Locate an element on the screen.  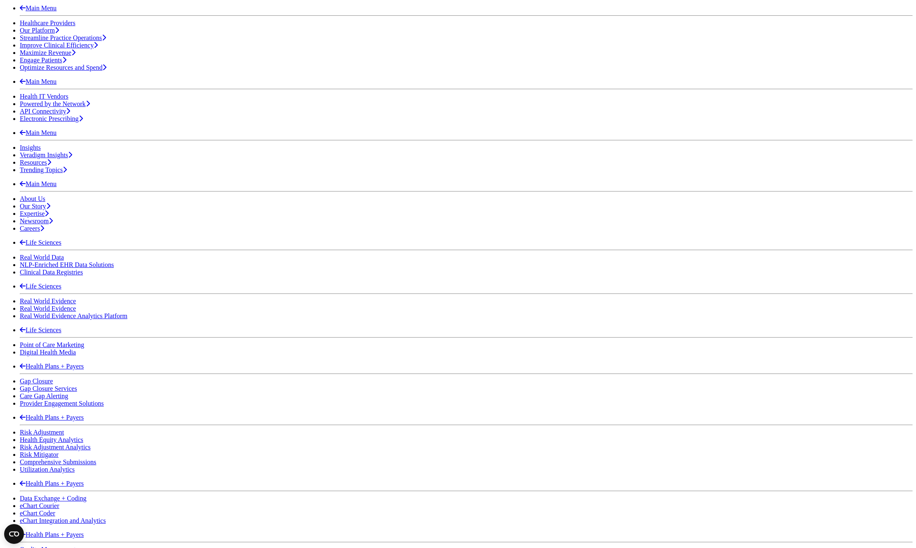
a: Maximize Revenue is located at coordinates (47, 52).